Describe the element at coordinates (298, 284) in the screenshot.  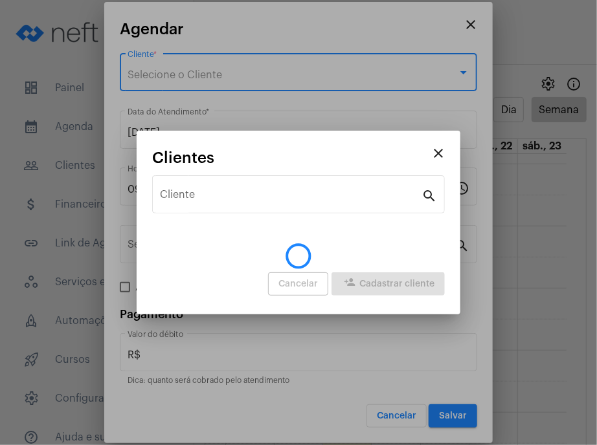
I see `button: Cancelar` at that location.